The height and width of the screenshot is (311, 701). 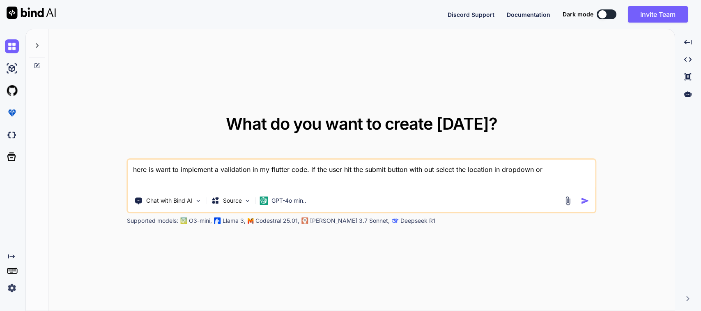 What do you see at coordinates (264, 201) in the screenshot?
I see `img: GPT-4o mini` at bounding box center [264, 201].